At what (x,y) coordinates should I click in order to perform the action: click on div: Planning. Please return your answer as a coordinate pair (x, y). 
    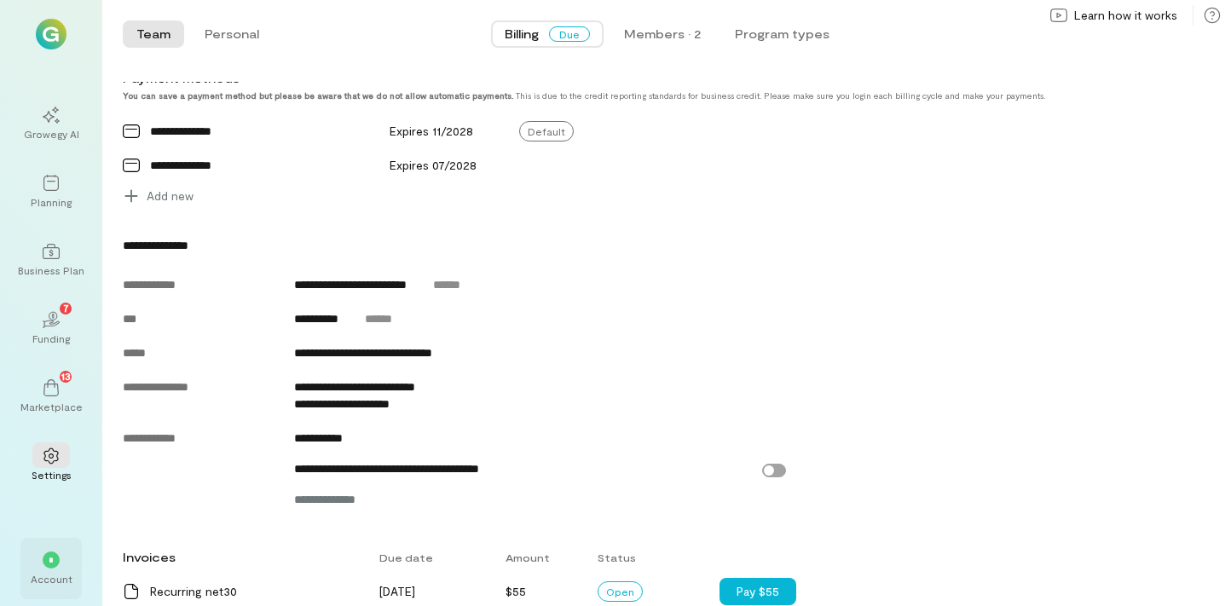
    Looking at the image, I should click on (51, 202).